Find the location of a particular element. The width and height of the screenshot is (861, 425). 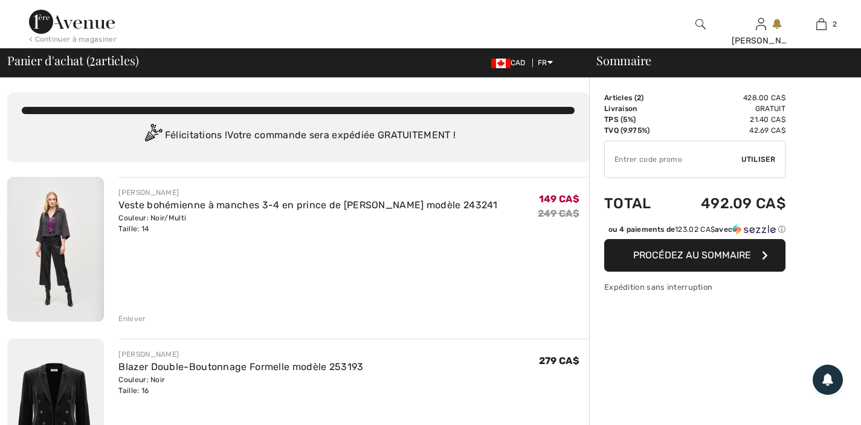

input: Code promo is located at coordinates (673, 159).